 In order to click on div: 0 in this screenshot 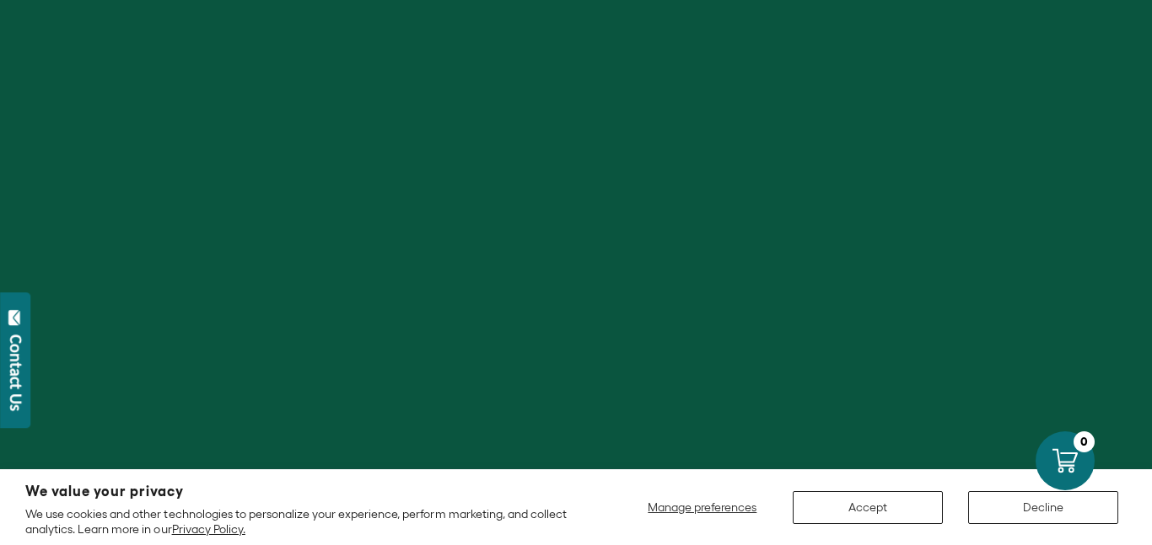, I will do `click(1083, 442)`.